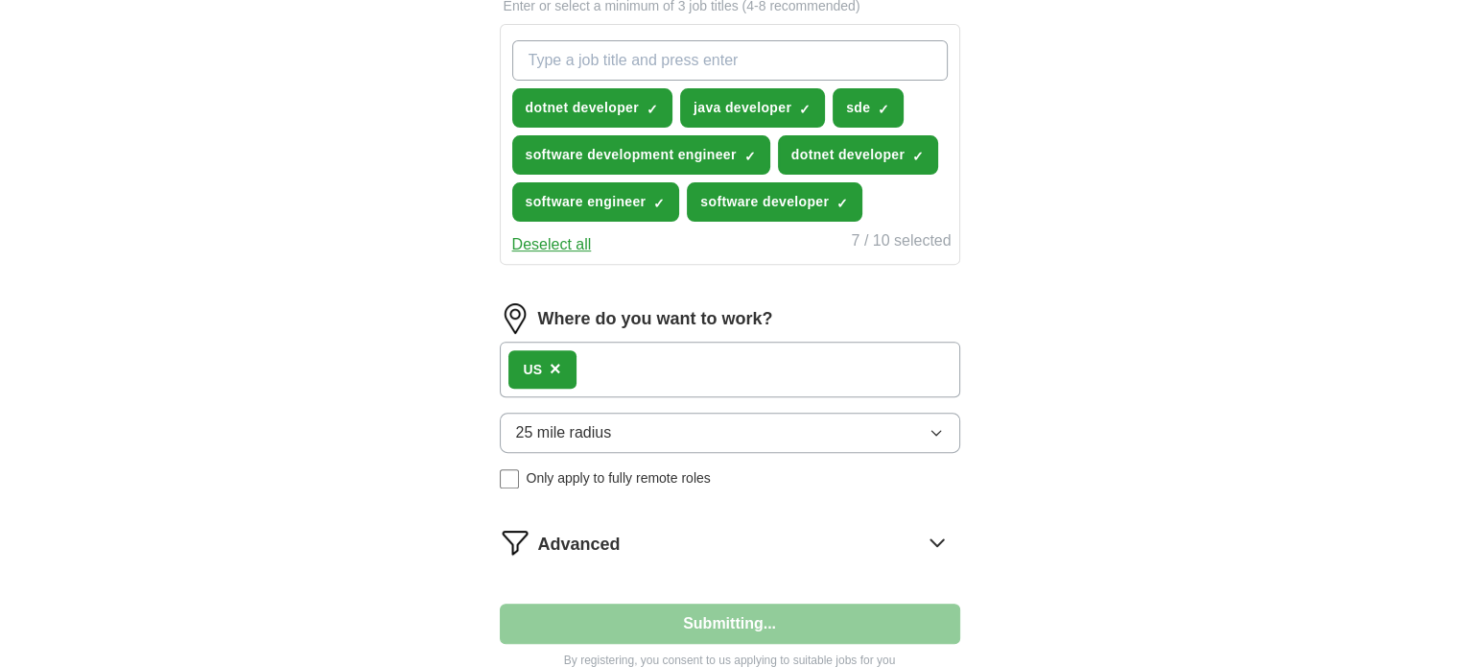 The image size is (1459, 667). Describe the element at coordinates (552, 245) in the screenshot. I see `button: Deselect all` at that location.